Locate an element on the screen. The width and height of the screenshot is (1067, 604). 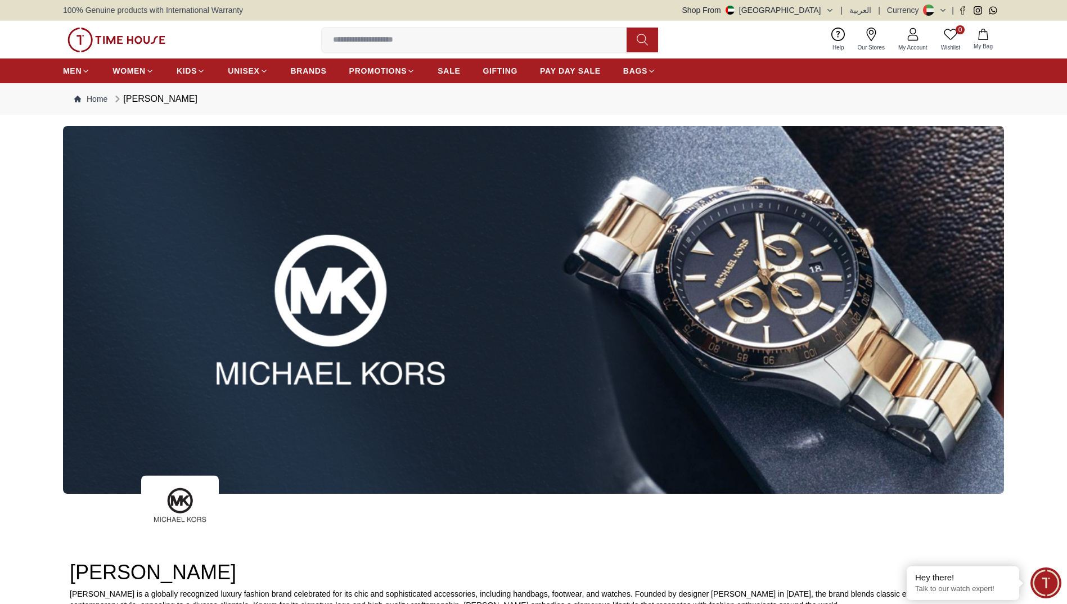
span: 0 is located at coordinates (960, 30).